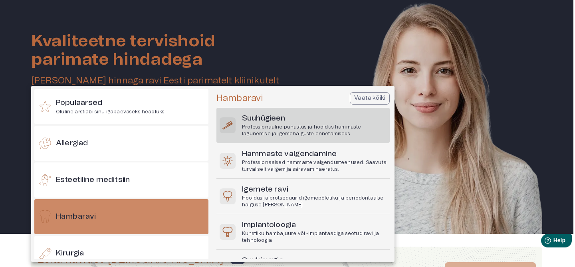  What do you see at coordinates (314, 131) in the screenshot?
I see `p: Professionaalne puhastus ja hooldus hammaste lagunemise ja igemehaiguste ennetamiseks` at bounding box center [314, 131].